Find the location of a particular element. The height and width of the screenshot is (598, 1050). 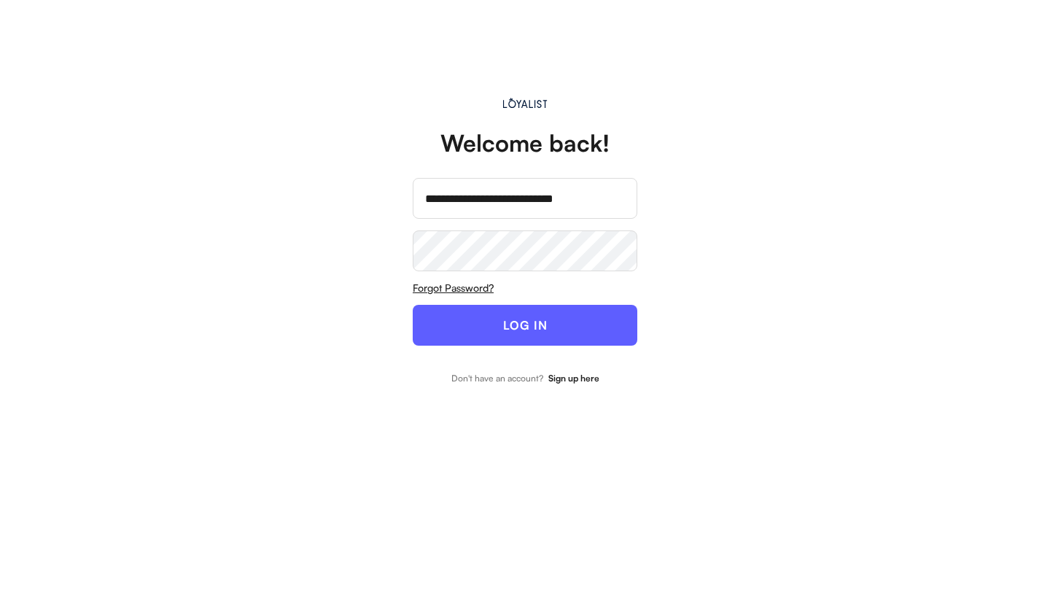

div: Welcome back! is located at coordinates (525, 143).